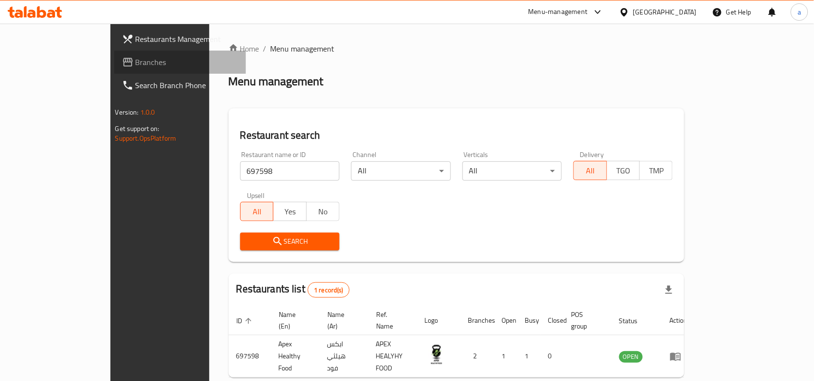  What do you see at coordinates (290, 212) in the screenshot?
I see `span: Yes` at bounding box center [290, 212].